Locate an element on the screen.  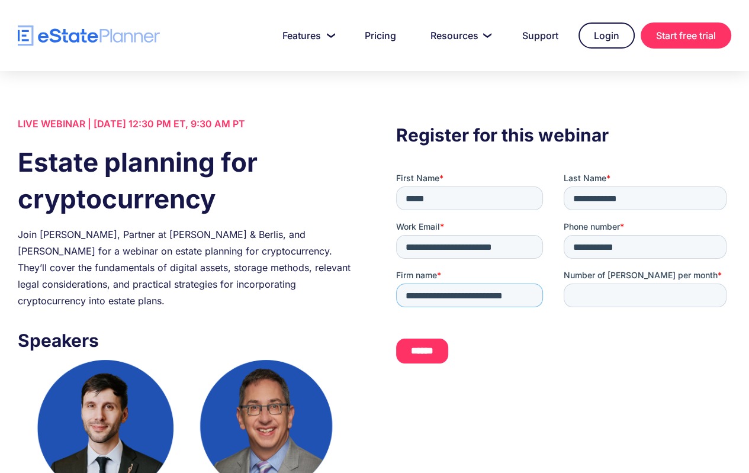
h1: Estate planning for cryptocurrency is located at coordinates (185, 181).